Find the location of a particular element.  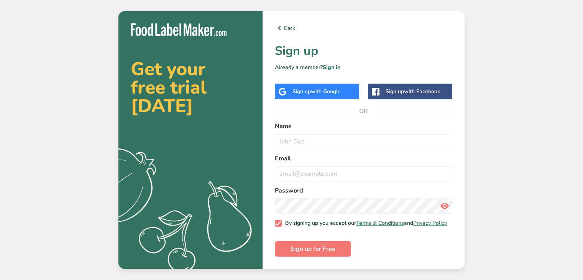

span: By signing up you accept our and is located at coordinates (365, 223).